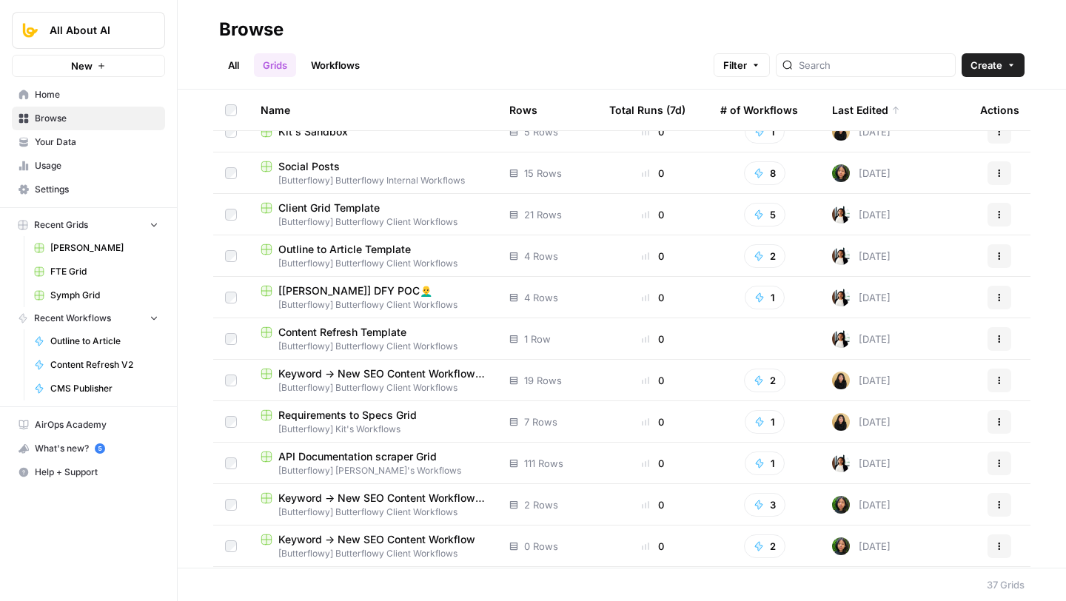 This screenshot has width=1066, height=601. What do you see at coordinates (382, 498) in the screenshot?
I see `span: Keyword -> New SEO Content Workflow (Astratera)` at bounding box center [382, 498].